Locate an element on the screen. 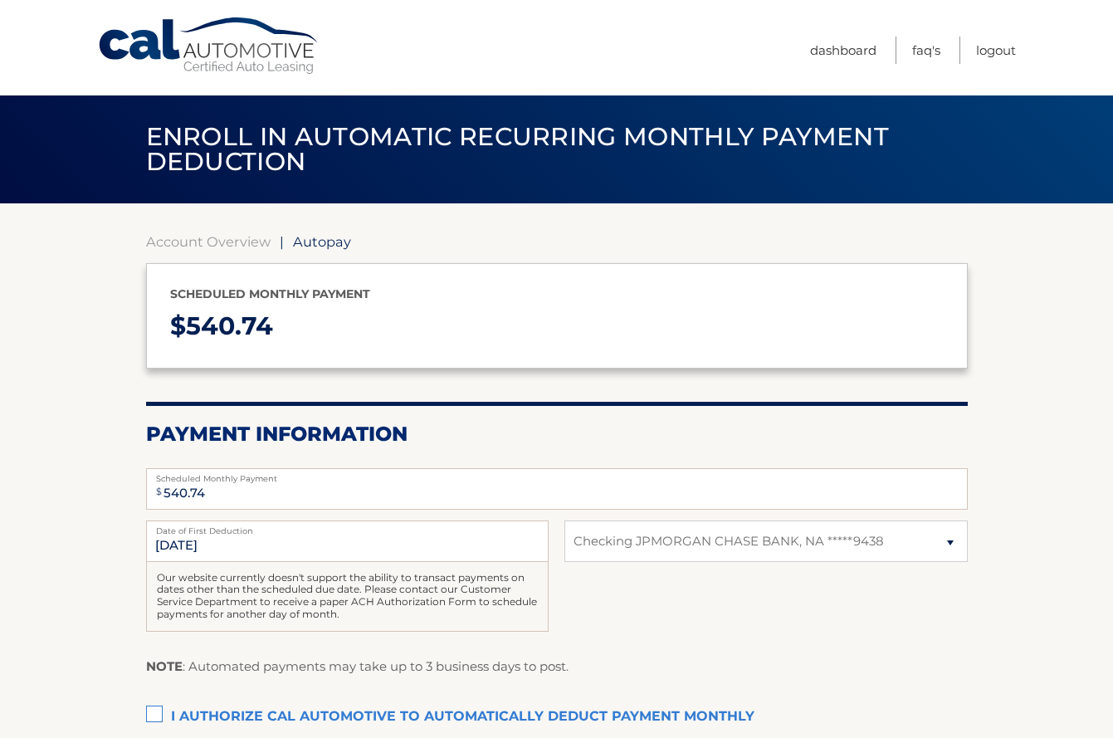 Image resolution: width=1113 pixels, height=738 pixels. a: Logout is located at coordinates (996, 50).